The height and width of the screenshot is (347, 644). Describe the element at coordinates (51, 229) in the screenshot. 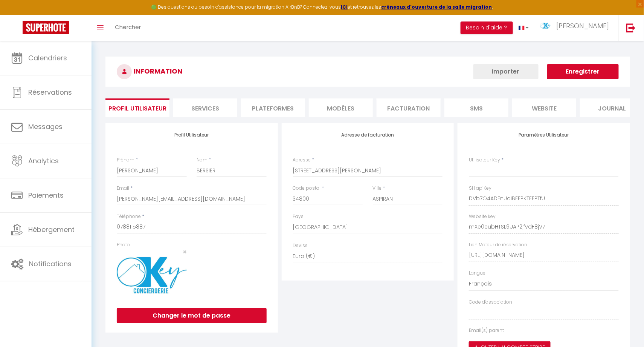

I see `span: Hébergement` at that location.